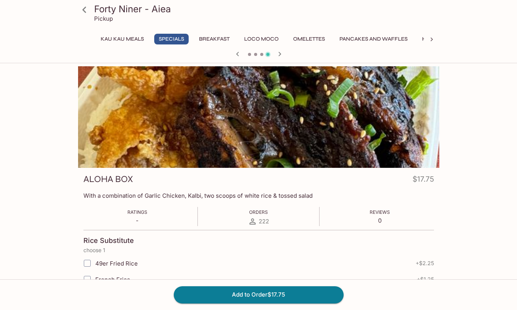  What do you see at coordinates (309, 39) in the screenshot?
I see `button: Omelettes` at bounding box center [309, 39].